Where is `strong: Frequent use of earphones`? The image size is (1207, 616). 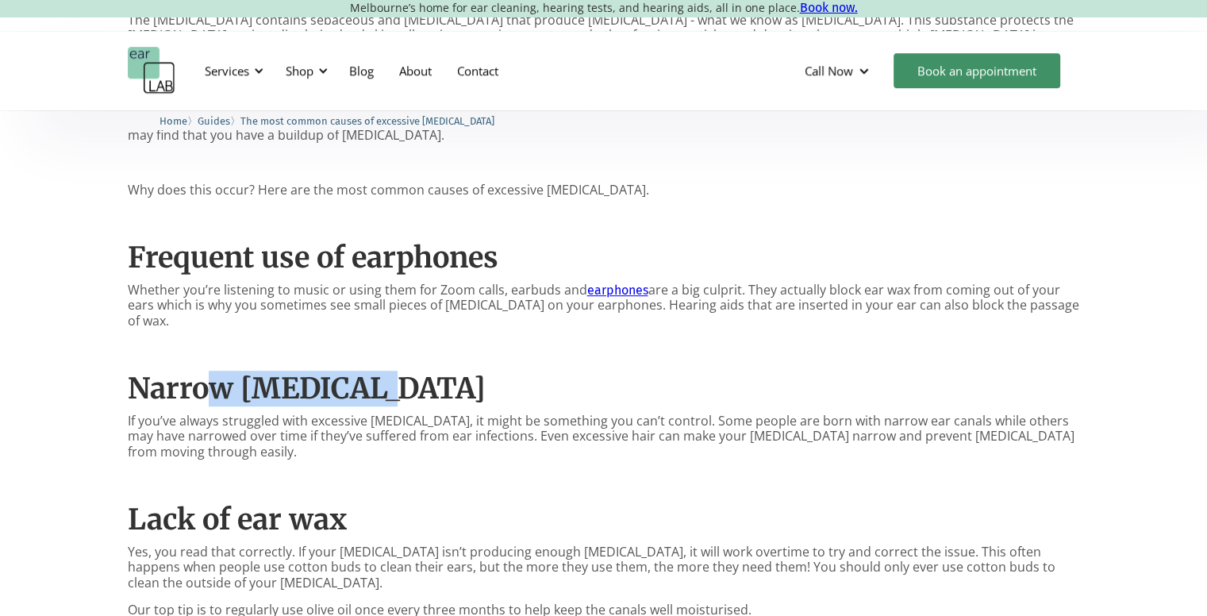 strong: Frequent use of earphones is located at coordinates (313, 257).